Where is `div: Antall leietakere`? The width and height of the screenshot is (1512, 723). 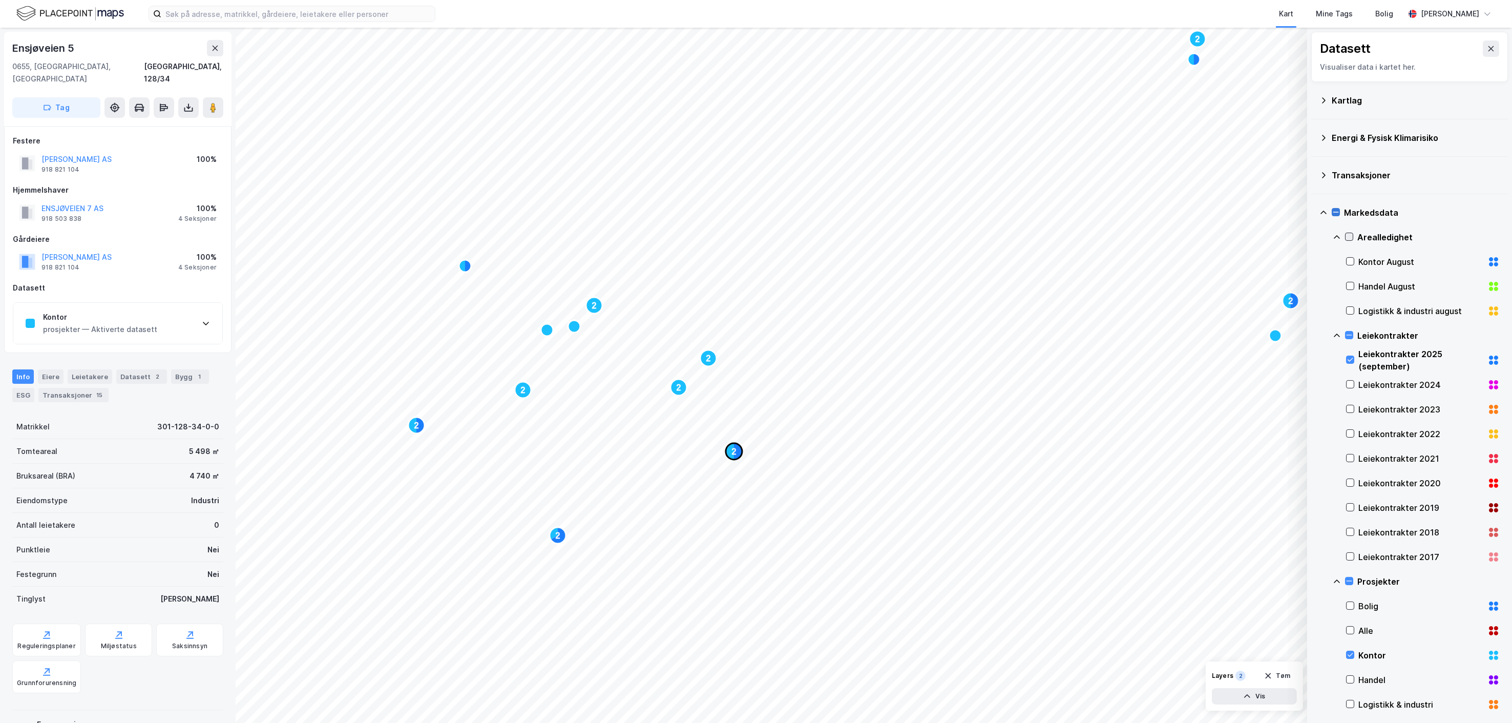
div: Antall leietakere is located at coordinates (46, 525).